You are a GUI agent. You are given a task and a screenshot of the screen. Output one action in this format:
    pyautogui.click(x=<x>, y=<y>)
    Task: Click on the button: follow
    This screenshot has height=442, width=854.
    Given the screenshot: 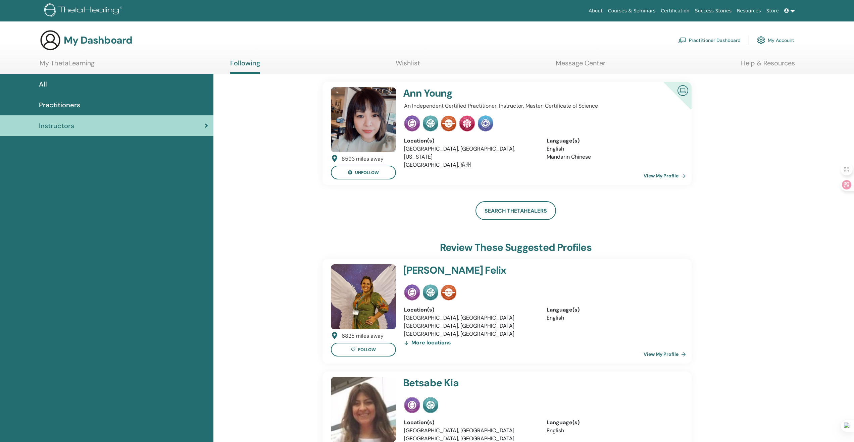 What is the action you would take?
    pyautogui.click(x=364, y=350)
    